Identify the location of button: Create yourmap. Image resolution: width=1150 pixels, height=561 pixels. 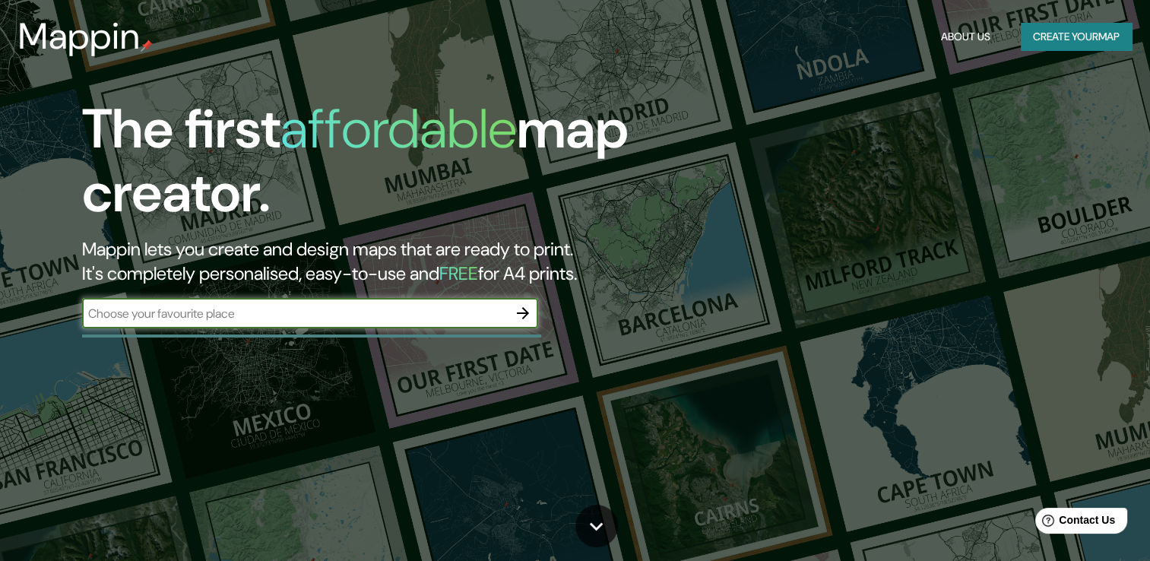
(1076, 36).